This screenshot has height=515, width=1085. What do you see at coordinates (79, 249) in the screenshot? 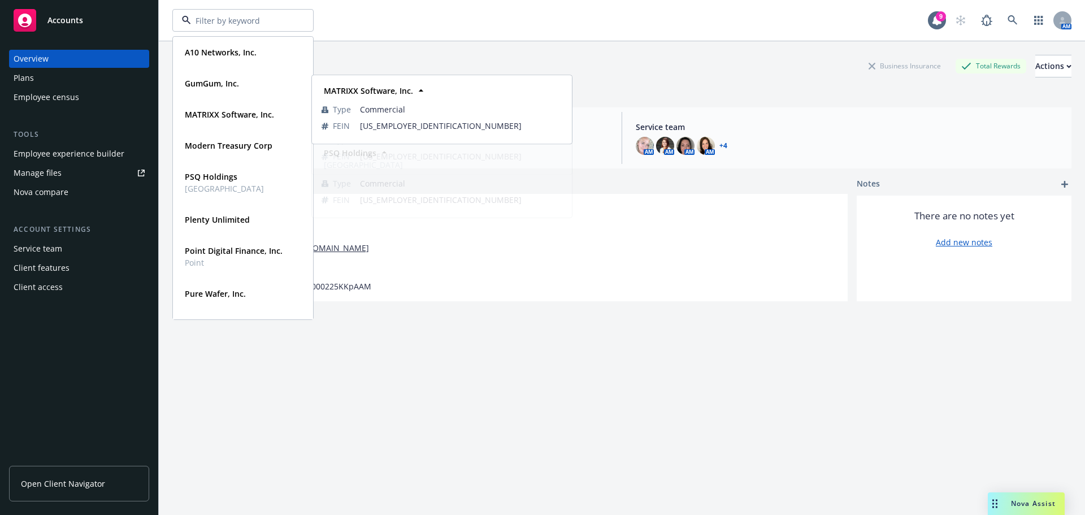
I see `a: Service team` at bounding box center [79, 249].